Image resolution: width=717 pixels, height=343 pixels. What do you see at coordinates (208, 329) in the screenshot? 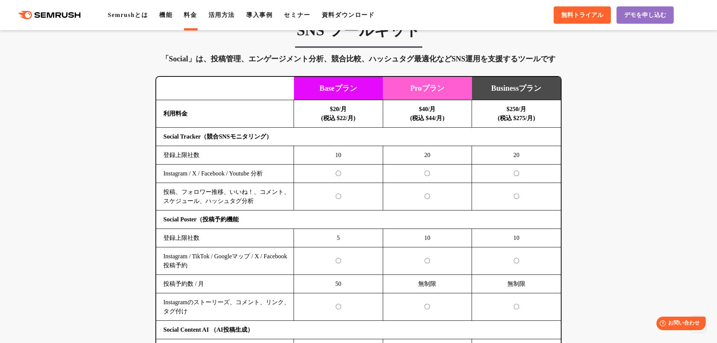
I see `b: Social Content AI （AI投稿生成）` at bounding box center [208, 329].